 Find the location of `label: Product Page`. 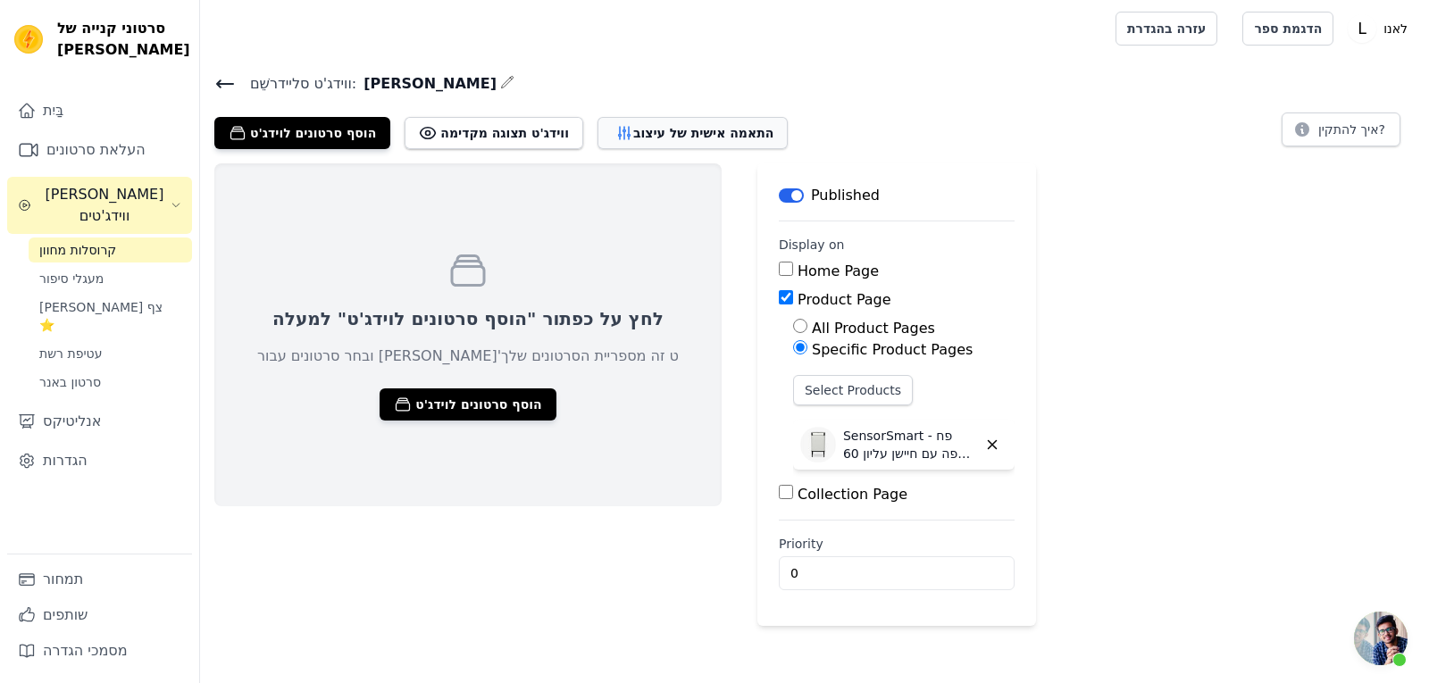

label: Product Page is located at coordinates (844, 299).